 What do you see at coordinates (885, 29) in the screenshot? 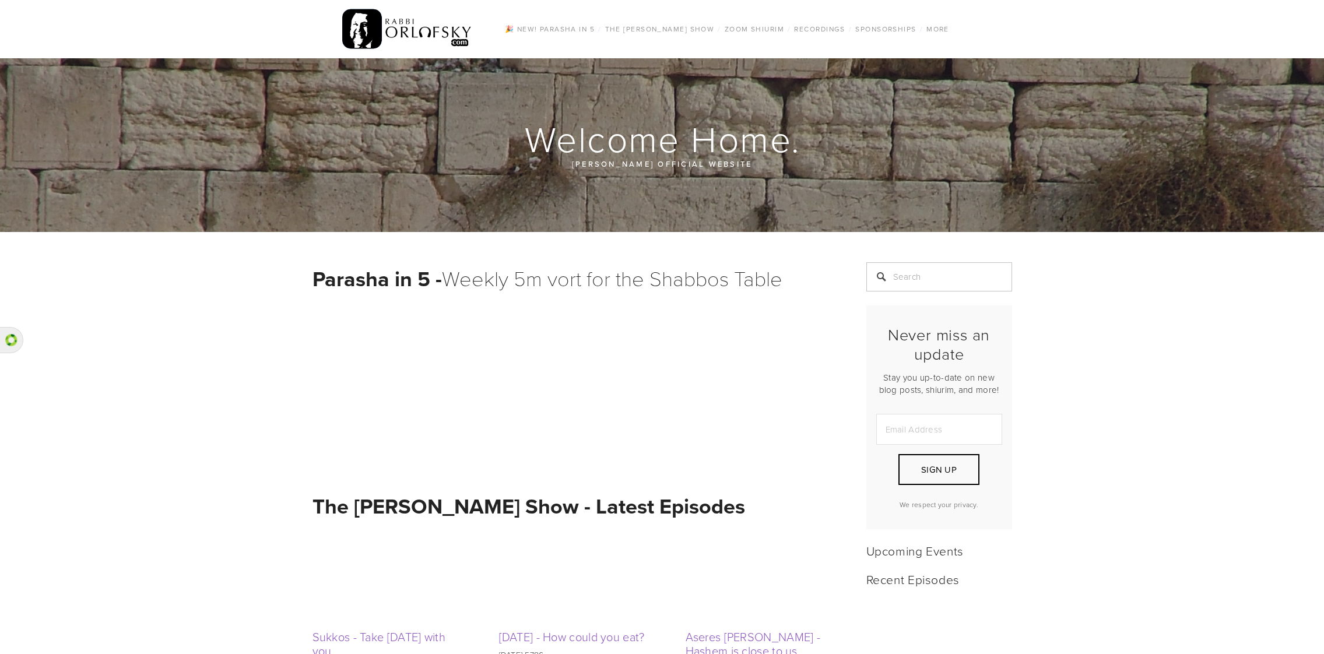
I see `a: Sponsorships` at bounding box center [885, 29].